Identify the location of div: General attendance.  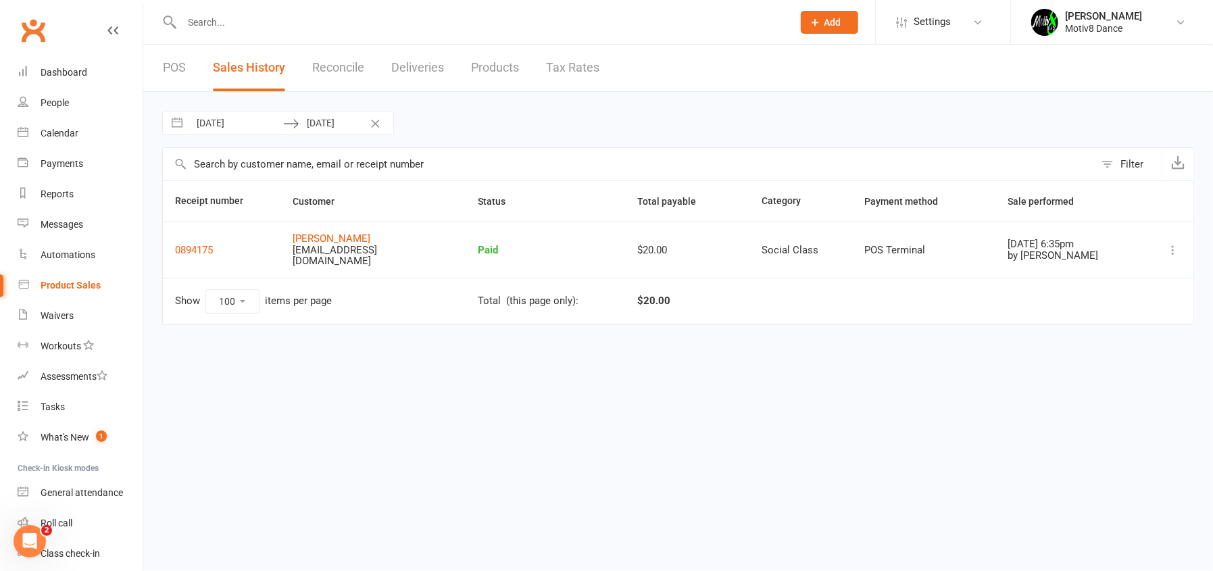
(82, 493).